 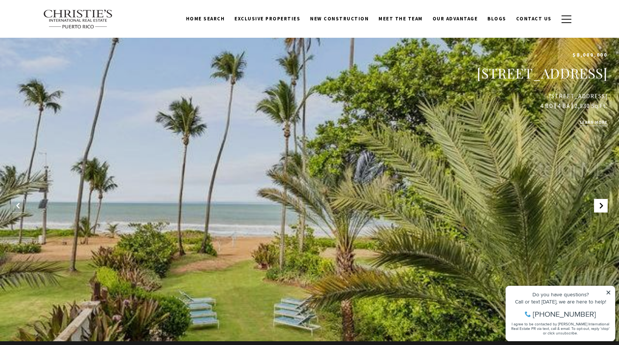 I want to click on span: 4 BD, so click(x=546, y=106).